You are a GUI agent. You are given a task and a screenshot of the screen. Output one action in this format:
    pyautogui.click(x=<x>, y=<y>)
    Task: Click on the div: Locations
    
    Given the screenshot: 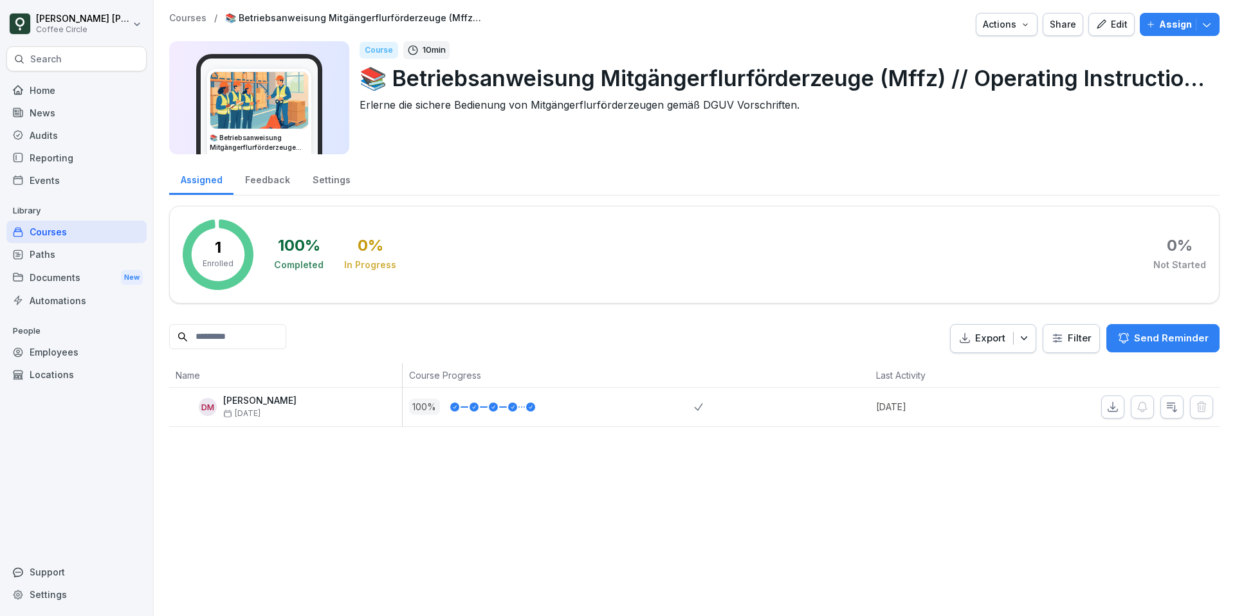 What is the action you would take?
    pyautogui.click(x=77, y=374)
    